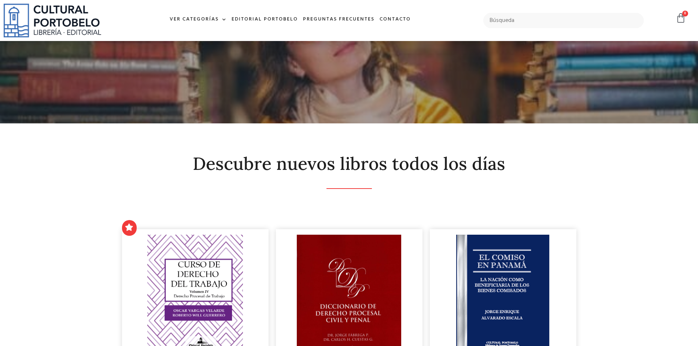 The width and height of the screenshot is (698, 346). Describe the element at coordinates (681, 18) in the screenshot. I see `a: 0` at that location.